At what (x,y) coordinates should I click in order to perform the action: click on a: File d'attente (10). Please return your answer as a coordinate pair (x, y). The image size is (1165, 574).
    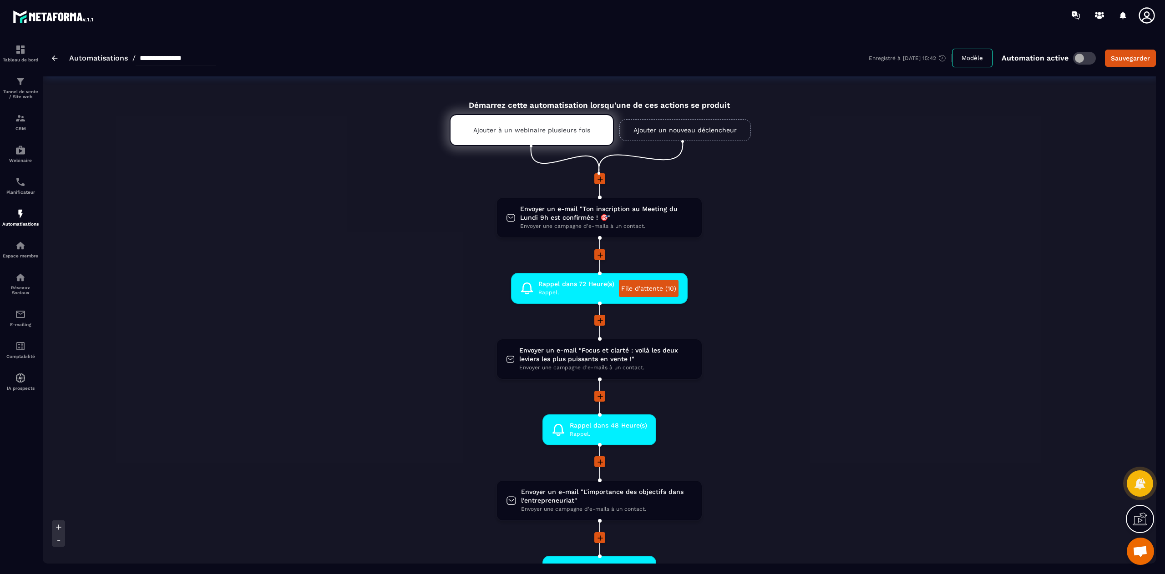
    Looking at the image, I should click on (648, 288).